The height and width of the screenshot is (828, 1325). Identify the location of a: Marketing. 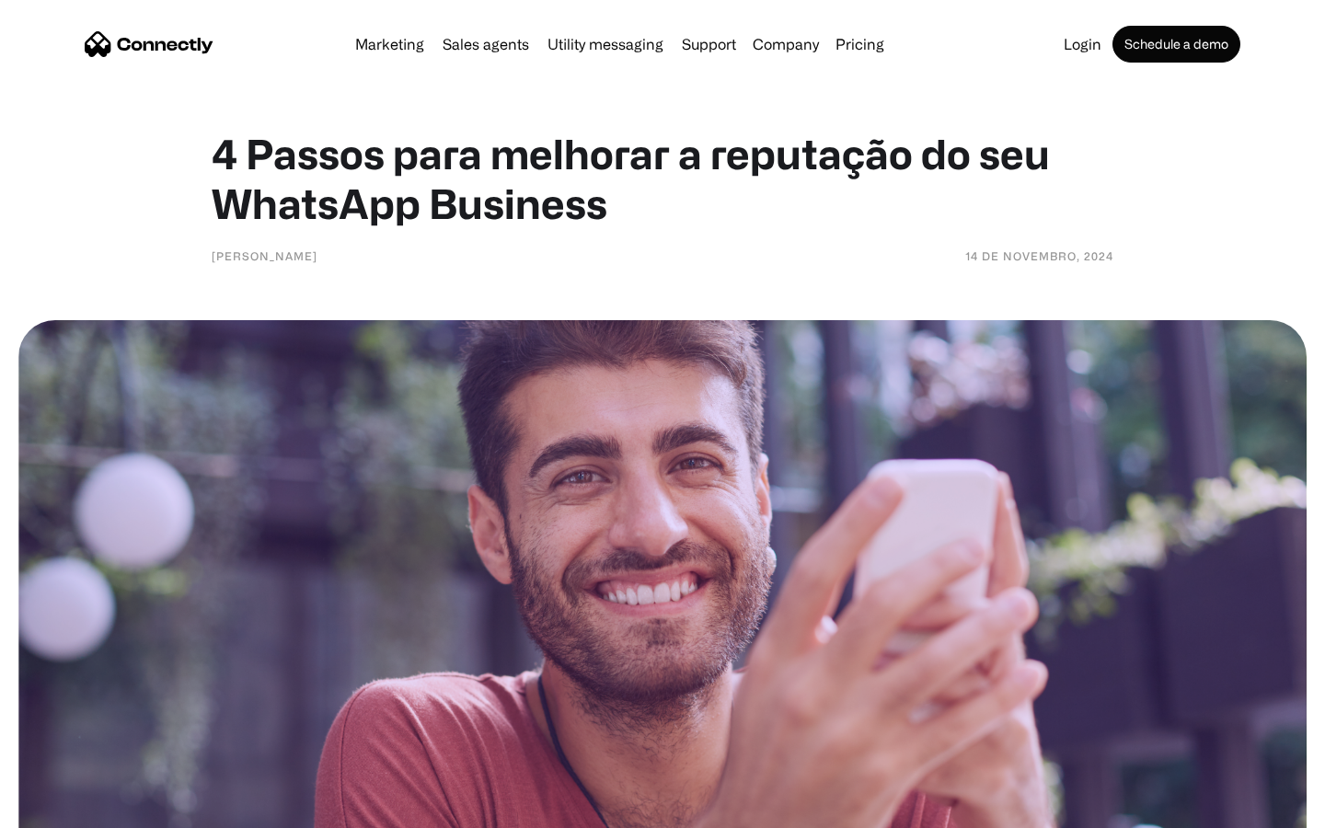
(389, 44).